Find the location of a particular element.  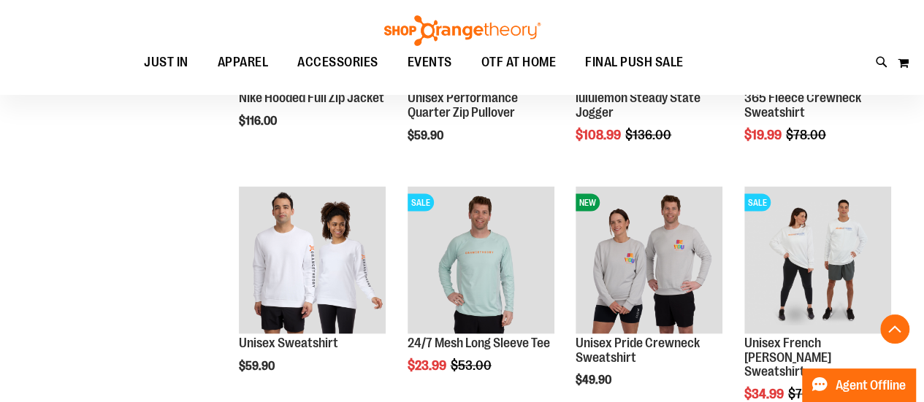

img: Unisex French Terry Crewneck Sweatshirt primary image is located at coordinates (817, 259).